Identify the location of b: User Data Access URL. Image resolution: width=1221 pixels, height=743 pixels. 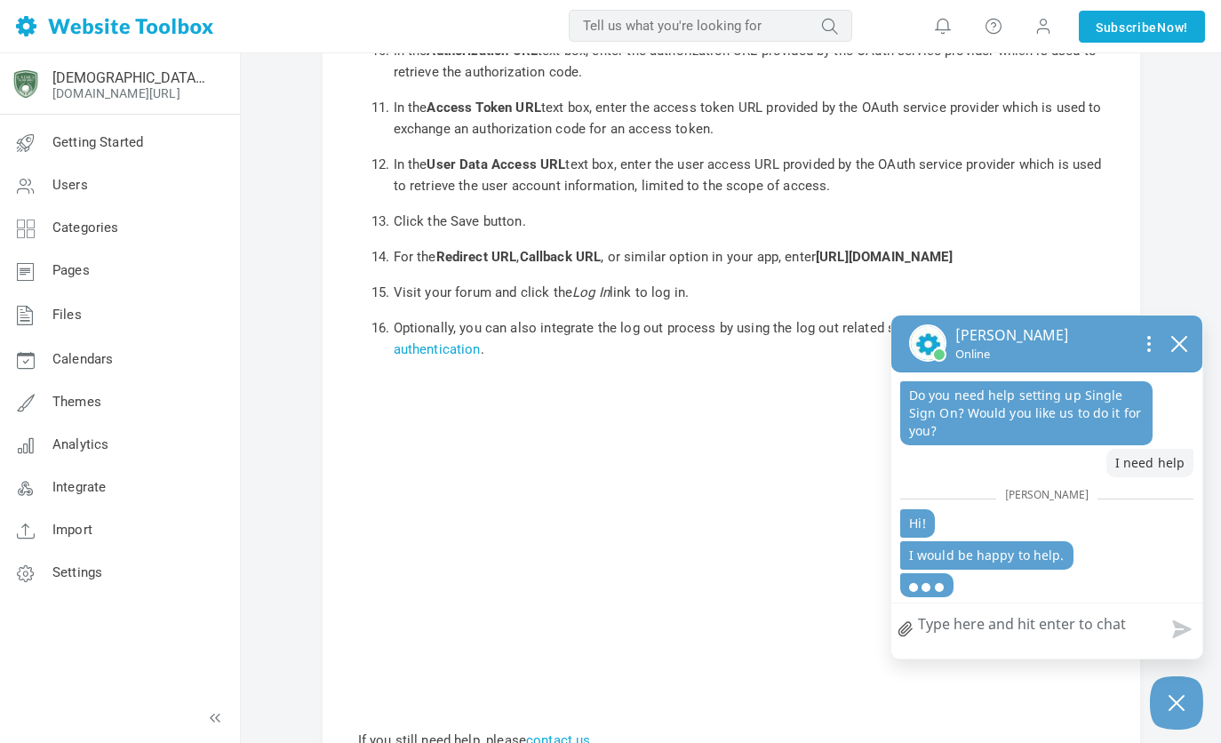
(496, 164).